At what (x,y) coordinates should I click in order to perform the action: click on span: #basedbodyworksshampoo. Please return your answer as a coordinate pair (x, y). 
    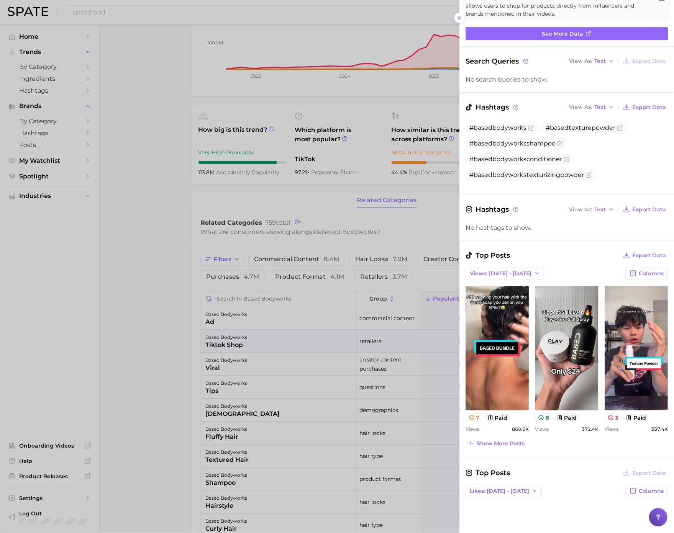
    Looking at the image, I should click on (512, 143).